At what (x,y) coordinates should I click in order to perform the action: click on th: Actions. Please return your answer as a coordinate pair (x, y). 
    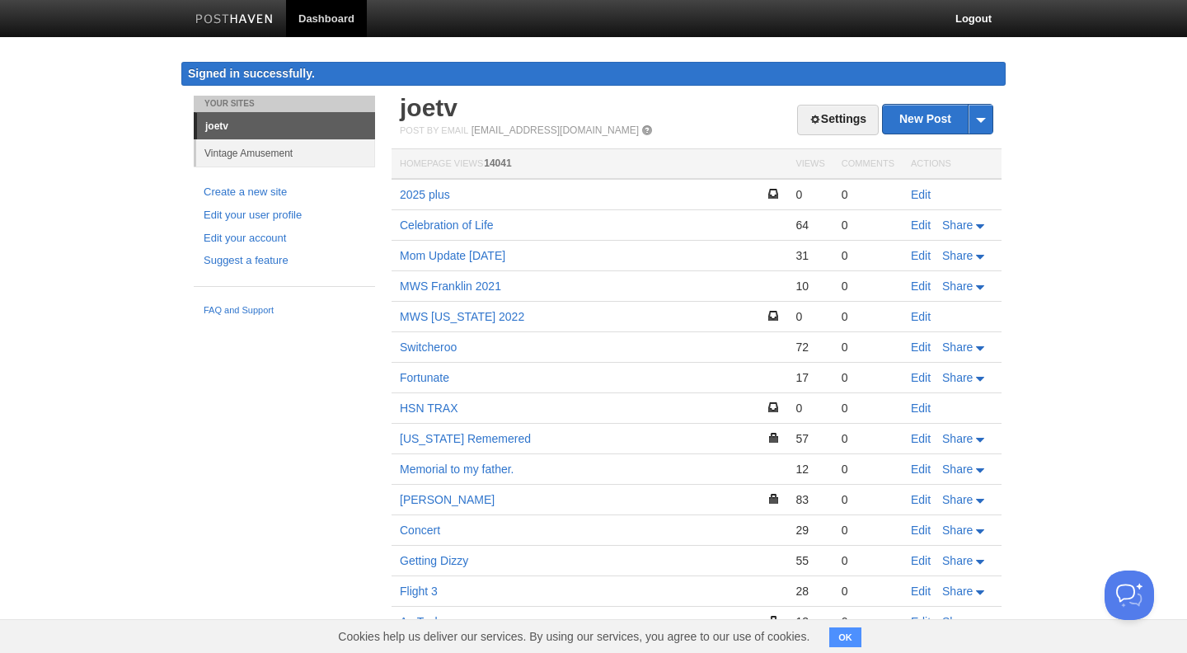
    Looking at the image, I should click on (952, 164).